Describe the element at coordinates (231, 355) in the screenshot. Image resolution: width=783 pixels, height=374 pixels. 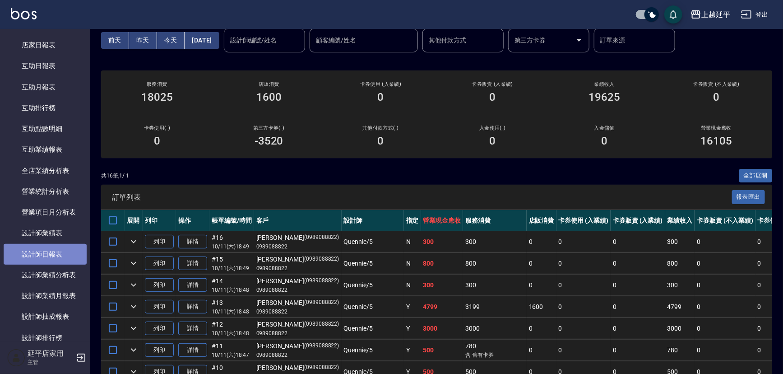
I see `p: 10/11 (六) 18:47` at that location.